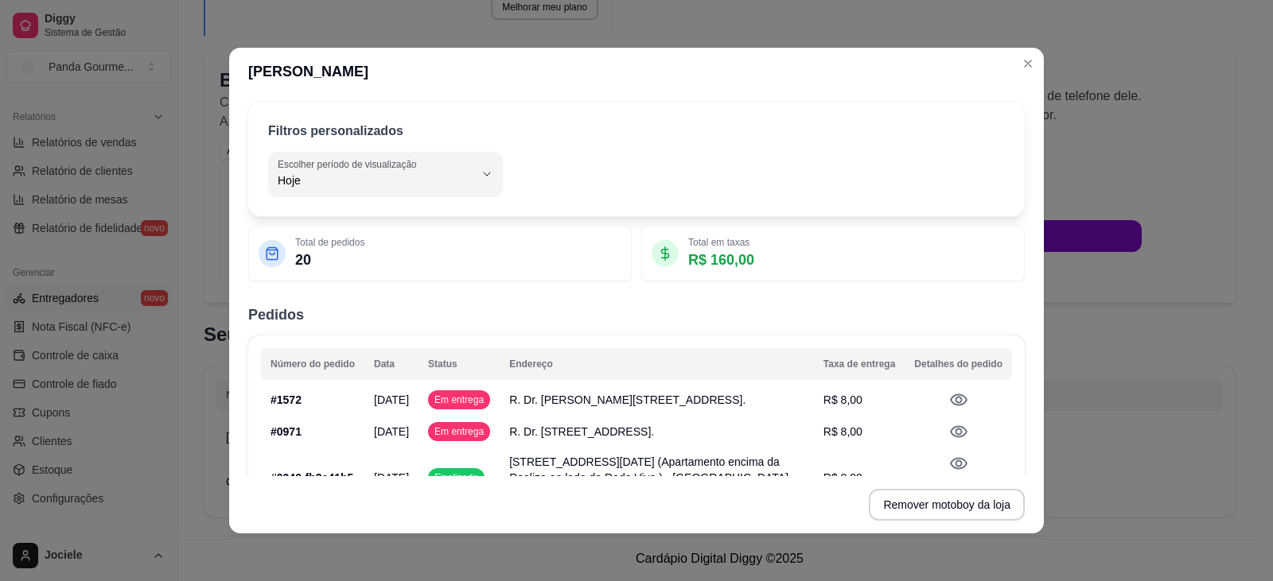 Image resolution: width=1273 pixels, height=581 pixels. What do you see at coordinates (946, 505) in the screenshot?
I see `button: Remover motoboy da loja` at bounding box center [946, 505].